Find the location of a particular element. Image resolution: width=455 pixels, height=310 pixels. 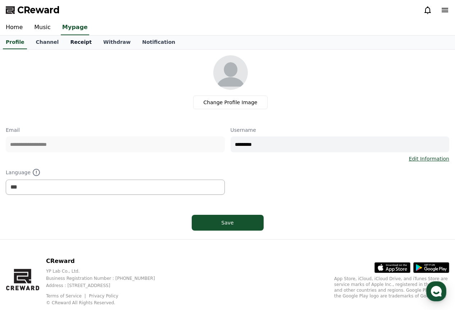

a: CReward is located at coordinates (33, 10).